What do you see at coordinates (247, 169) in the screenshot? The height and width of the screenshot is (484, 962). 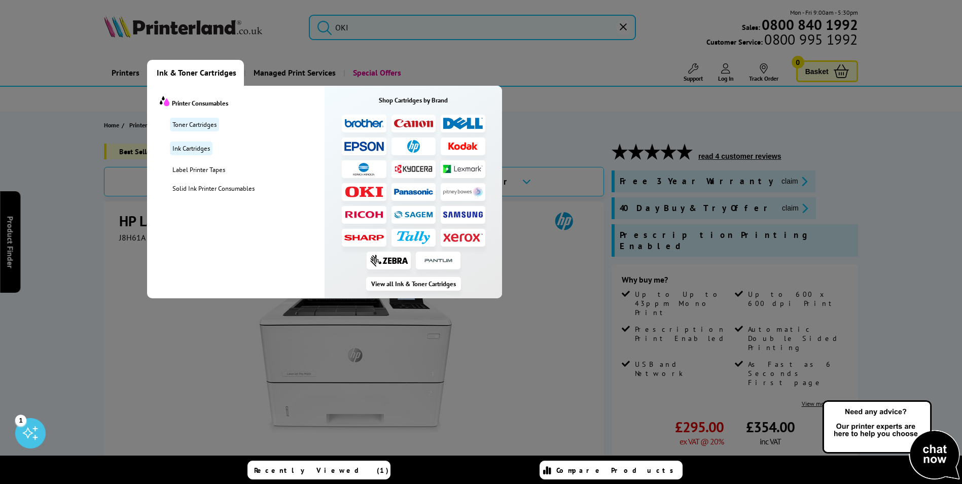 I see `a: Label Printer Tapes` at bounding box center [247, 169].